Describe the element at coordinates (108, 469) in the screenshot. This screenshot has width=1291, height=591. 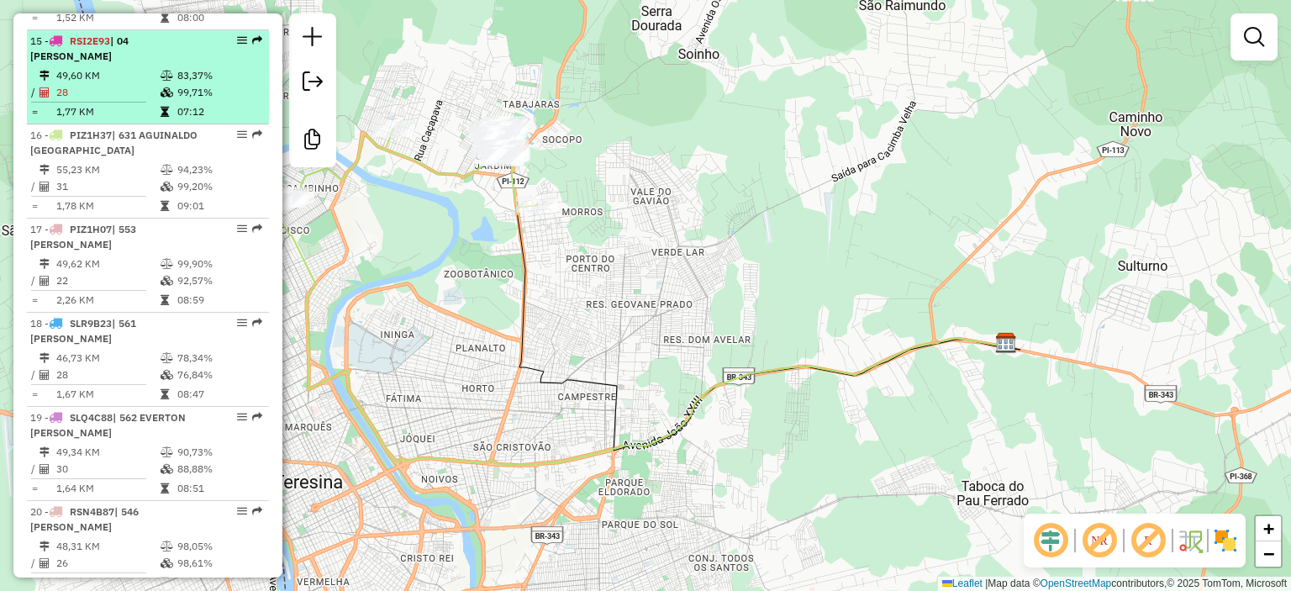
I see `td: 30` at that location.